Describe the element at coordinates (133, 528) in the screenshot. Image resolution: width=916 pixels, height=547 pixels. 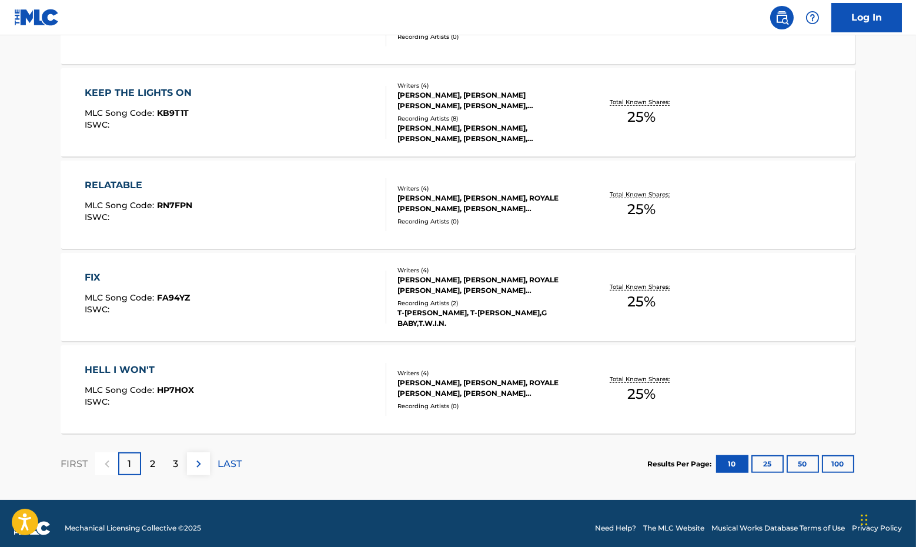
I see `span: Mechanical Licensing Collective © 2025` at that location.